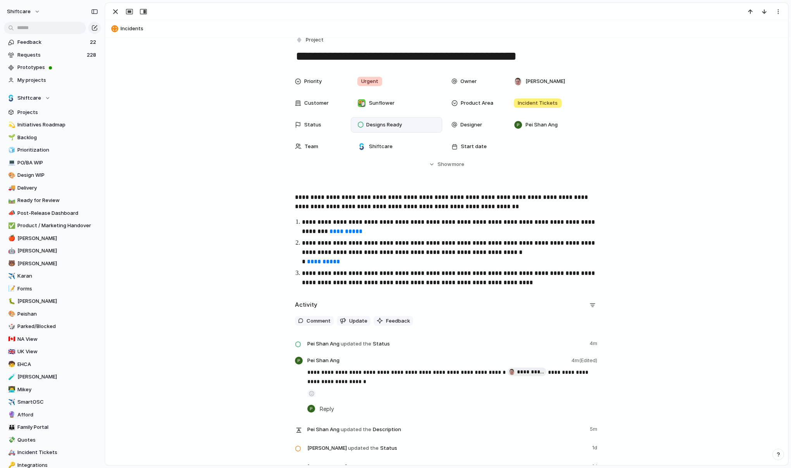  I want to click on div: 🚚Delivery, so click(52, 188).